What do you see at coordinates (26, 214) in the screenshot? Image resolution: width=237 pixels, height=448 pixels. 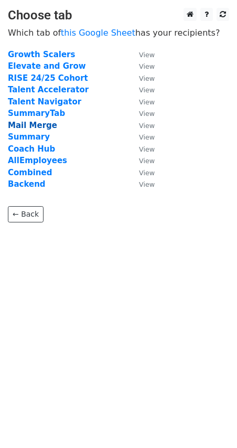 I see `a: ← Back` at bounding box center [26, 214].